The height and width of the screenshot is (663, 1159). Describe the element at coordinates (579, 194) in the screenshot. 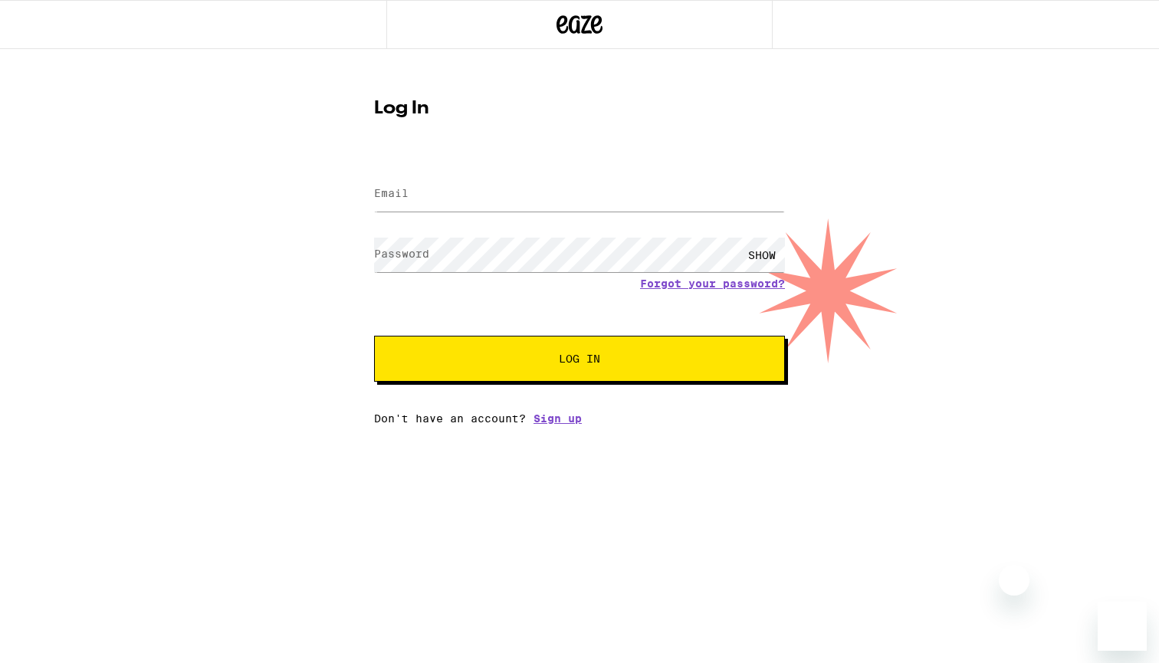

I see `input: Email` at that location.